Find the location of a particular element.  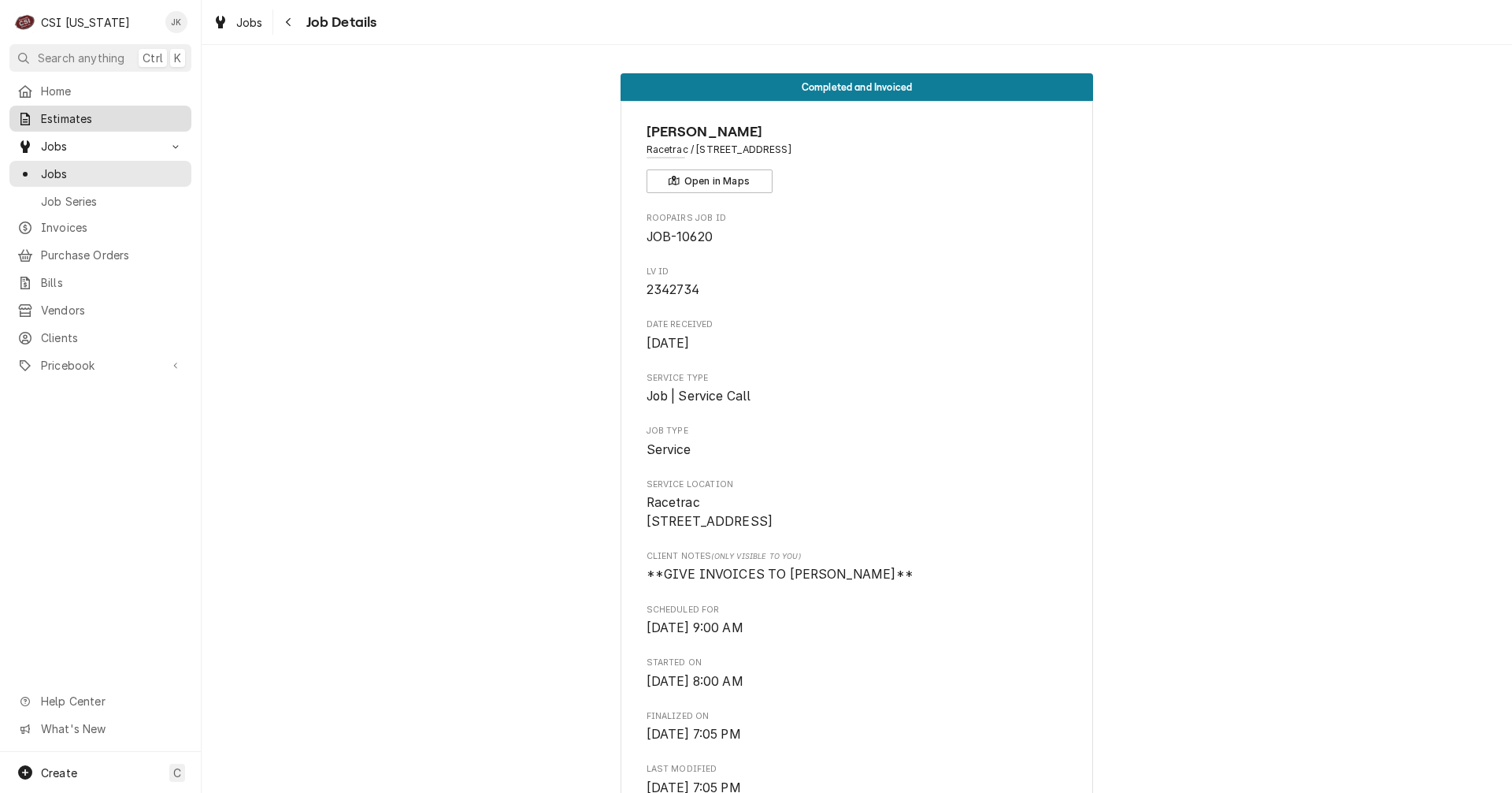

span: Purchase Orders is located at coordinates (112, 255).